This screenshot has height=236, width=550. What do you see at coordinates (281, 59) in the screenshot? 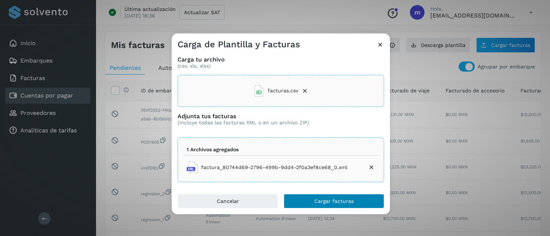
I see `h3: Carga tu archivo` at bounding box center [281, 59].